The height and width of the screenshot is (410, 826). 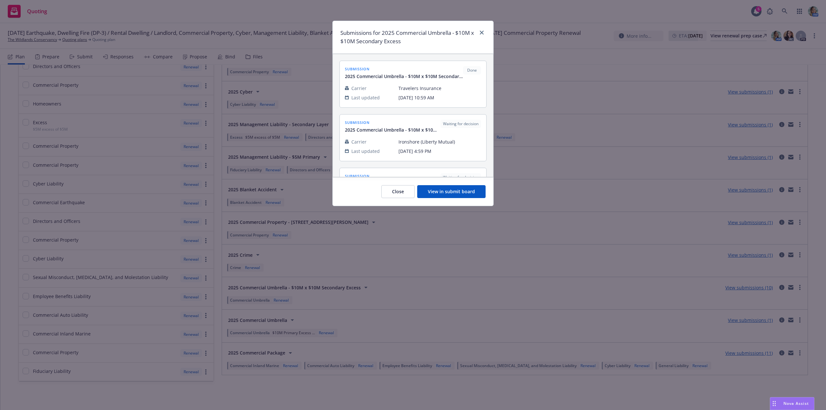 What do you see at coordinates (796, 404) in the screenshot?
I see `span: Nova Assist` at bounding box center [796, 404].